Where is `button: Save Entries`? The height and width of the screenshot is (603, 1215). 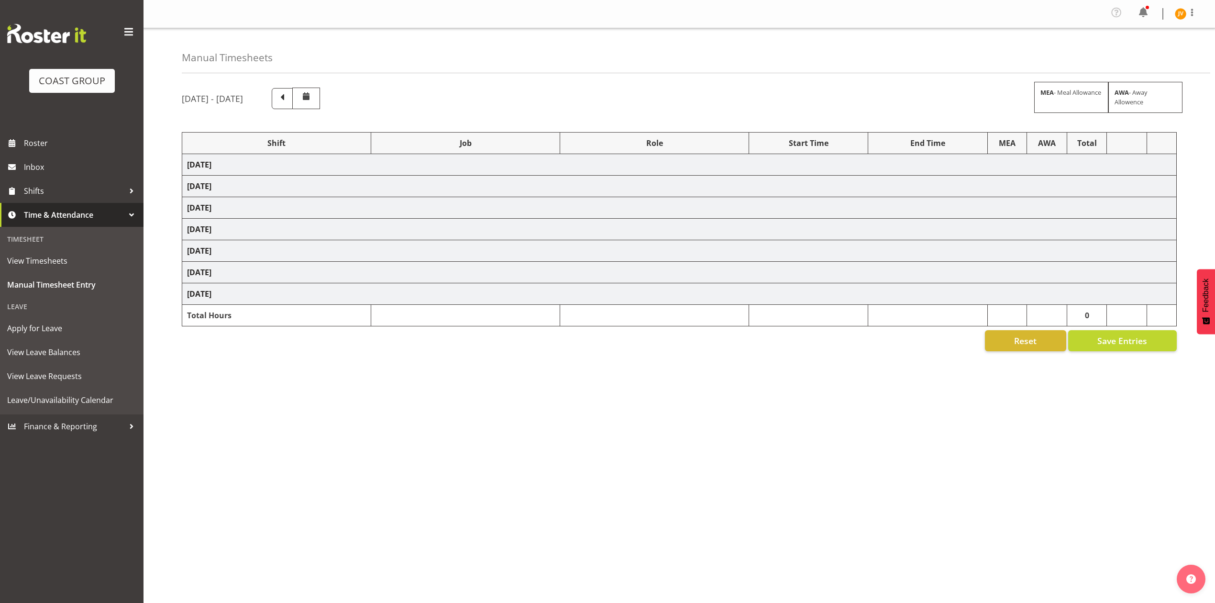
button: Save Entries is located at coordinates (1122, 340).